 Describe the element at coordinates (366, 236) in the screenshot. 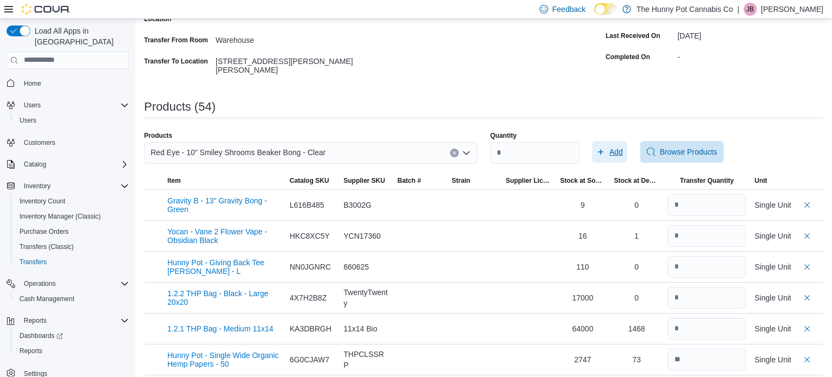

I see `div: YCN17360` at that location.